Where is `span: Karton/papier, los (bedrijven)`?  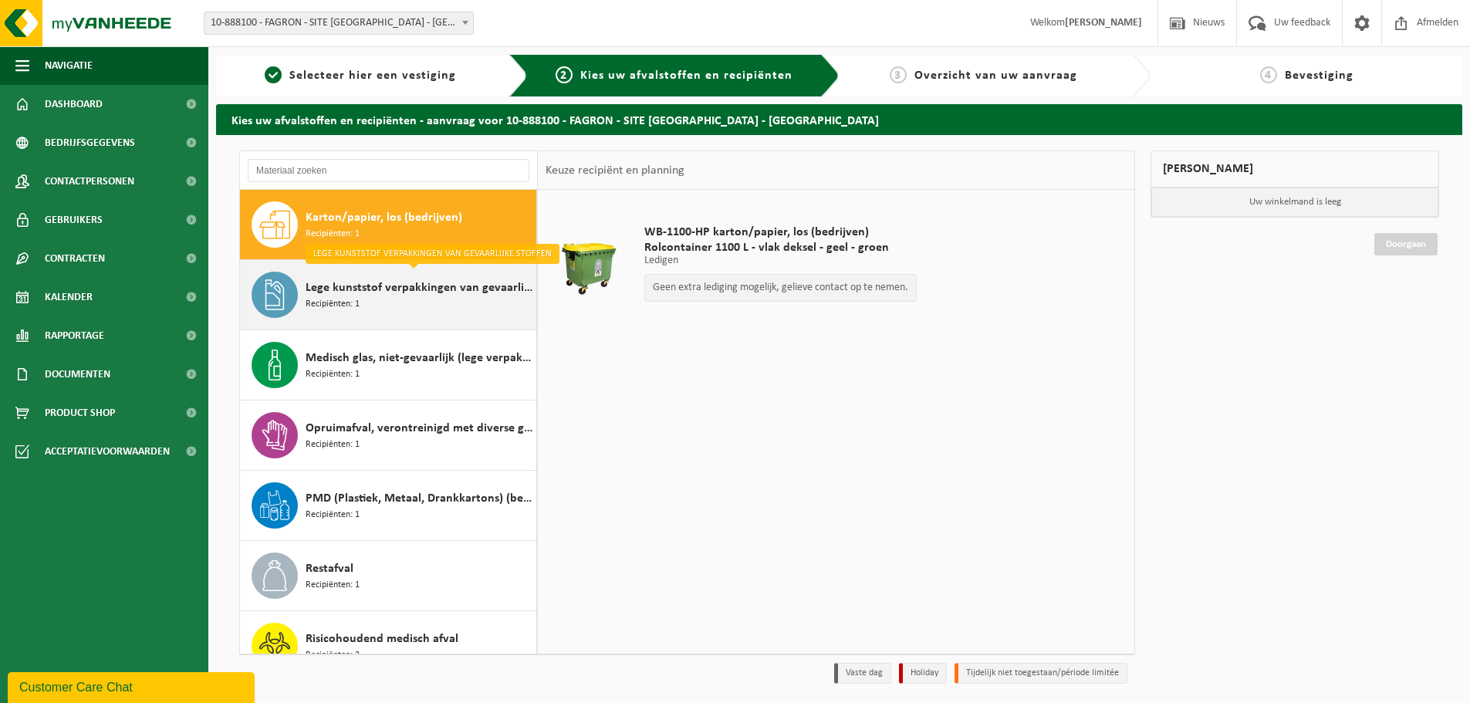 span: Karton/papier, los (bedrijven) is located at coordinates (383, 218).